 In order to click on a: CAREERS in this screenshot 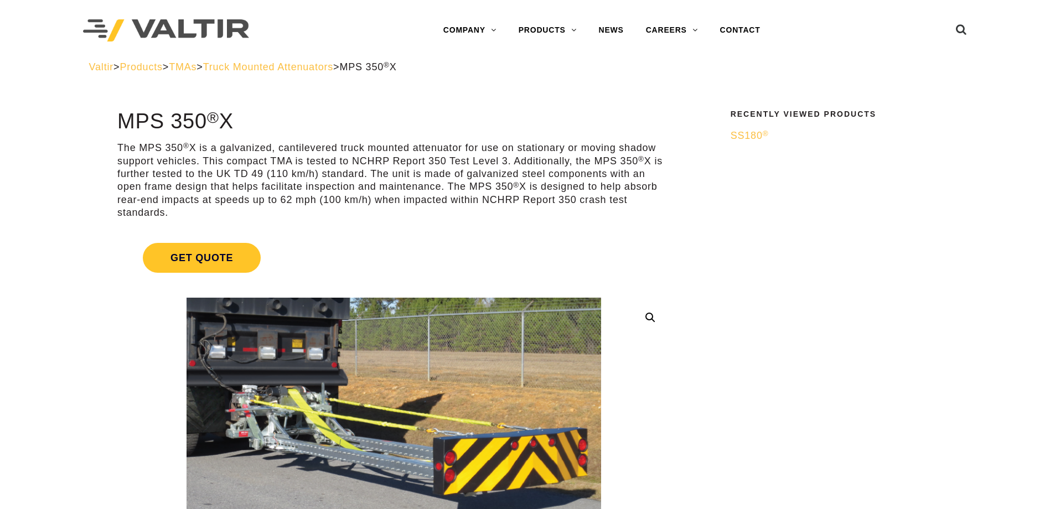, I will do `click(672, 30)`.